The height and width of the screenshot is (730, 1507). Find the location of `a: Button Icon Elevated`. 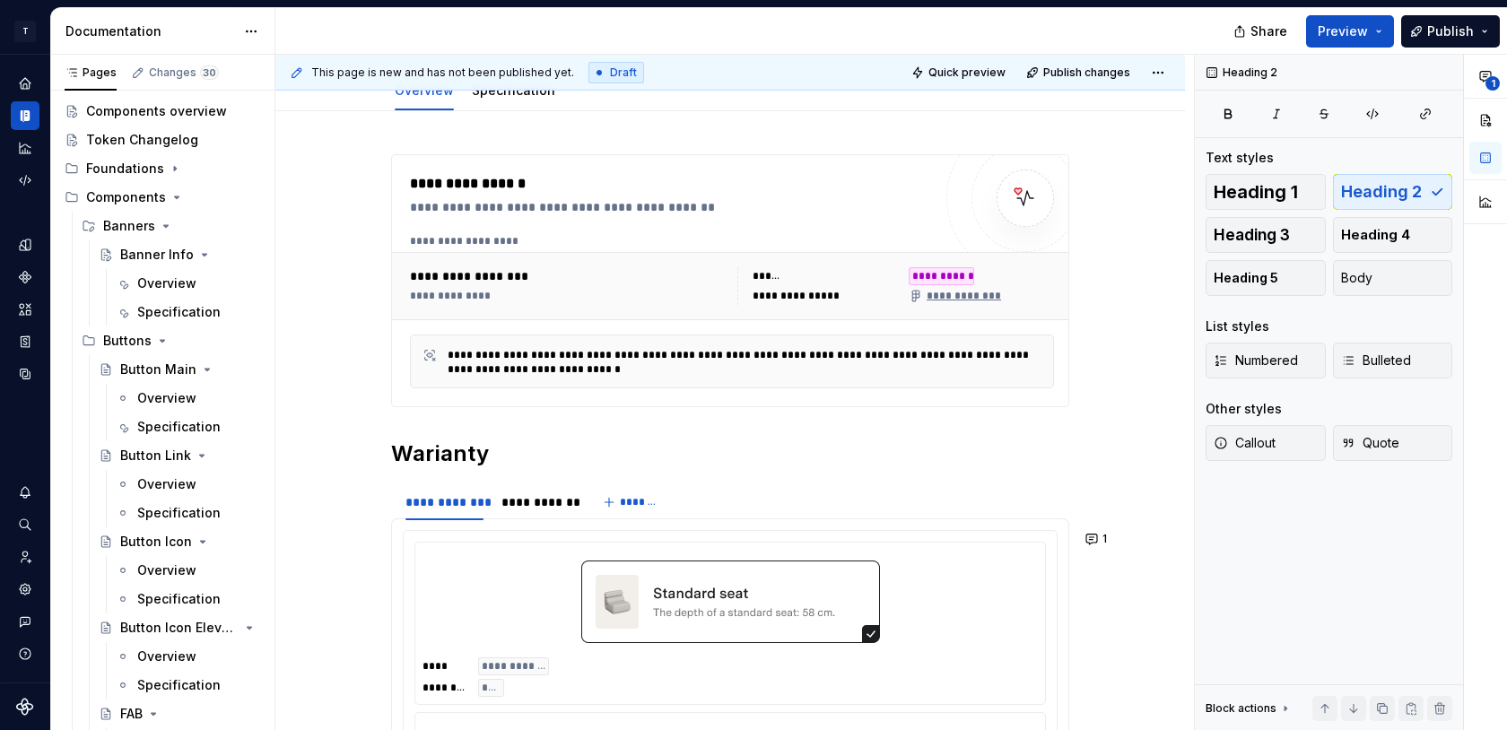

a: Button Icon Elevated is located at coordinates (179, 628).